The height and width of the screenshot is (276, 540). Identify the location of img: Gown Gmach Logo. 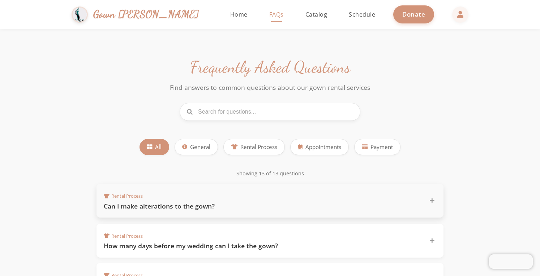
(79, 14).